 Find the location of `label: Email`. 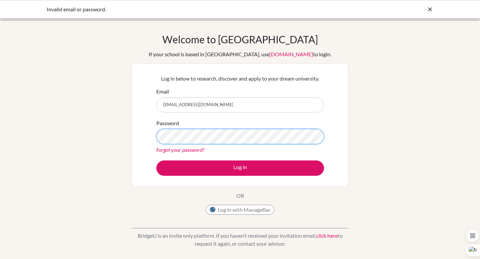

label: Email is located at coordinates (163, 92).